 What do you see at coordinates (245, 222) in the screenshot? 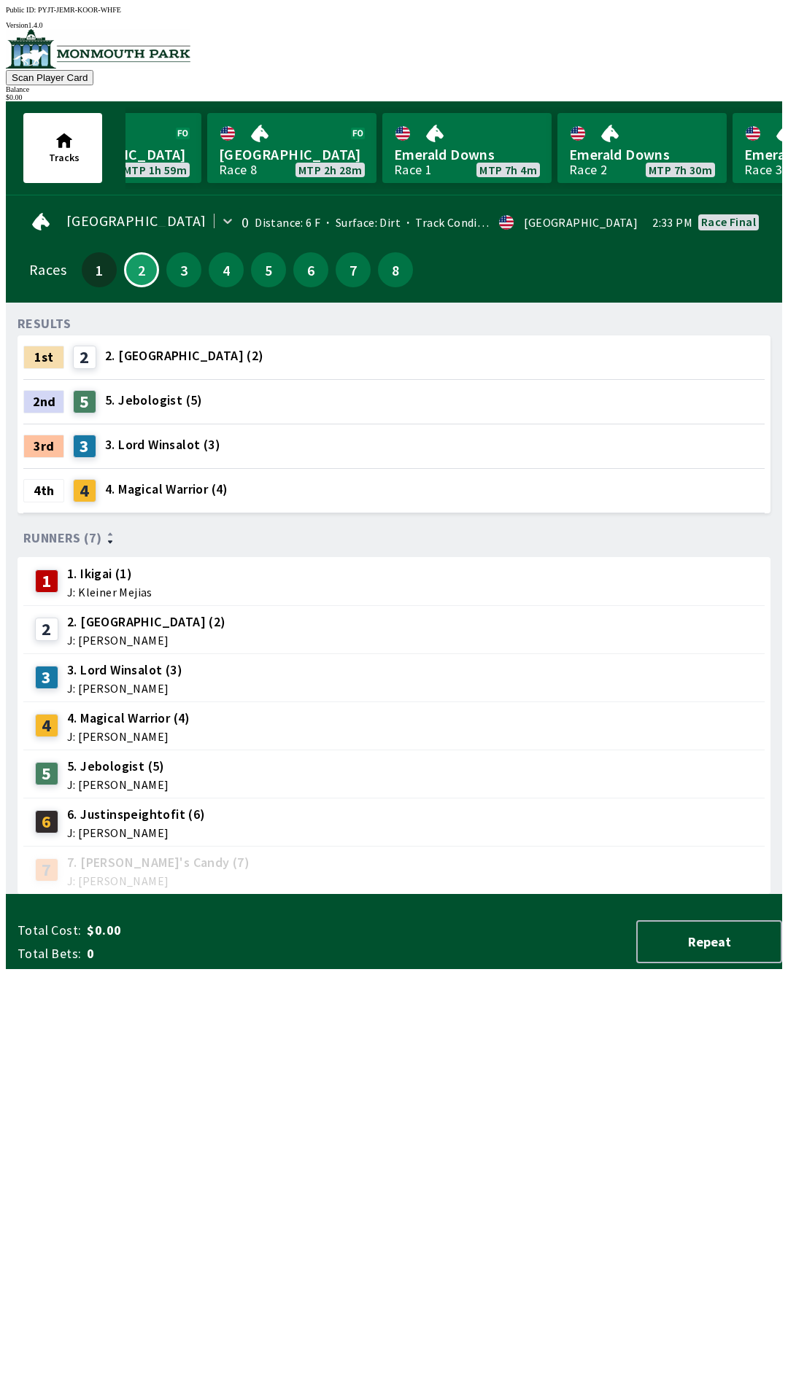
I see `div: 0` at bounding box center [245, 222].